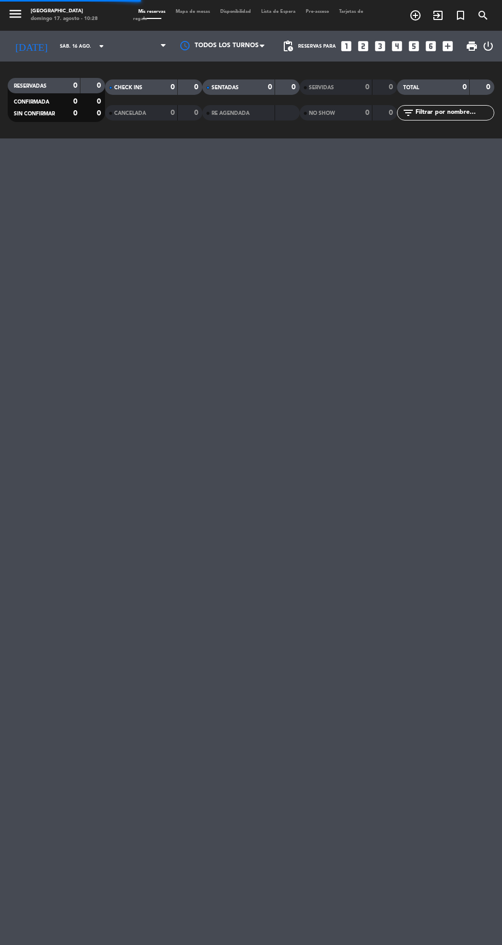 The image size is (502, 945). Describe the element at coordinates (231, 113) in the screenshot. I see `span: RE AGENDADA` at that location.